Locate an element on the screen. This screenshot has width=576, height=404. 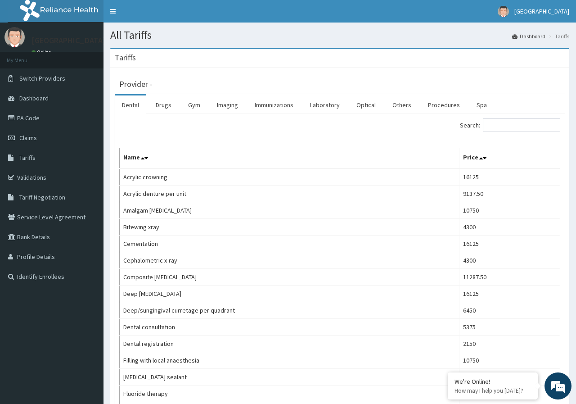
span: Tariffs is located at coordinates (27, 158).